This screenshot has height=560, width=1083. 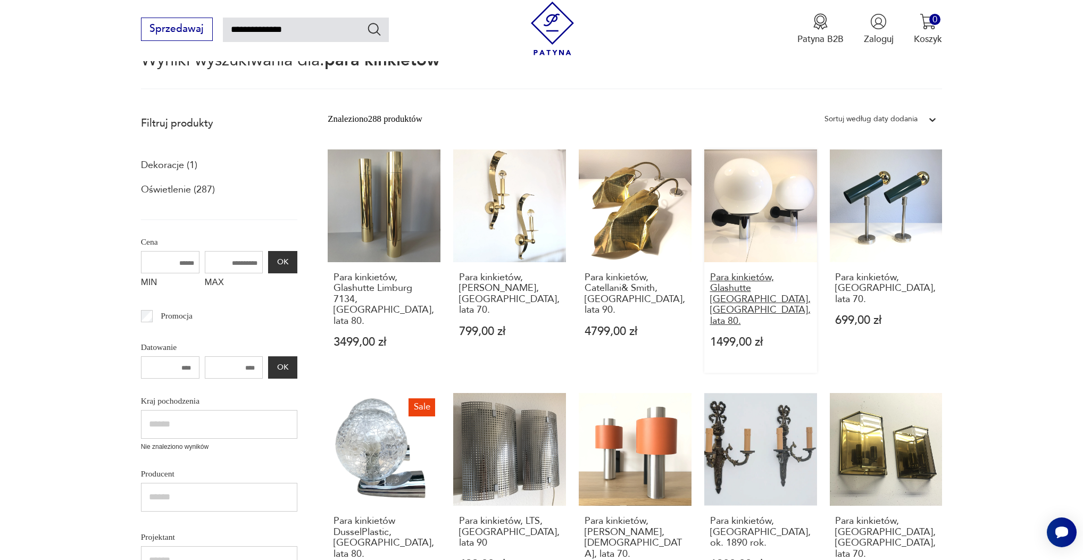 What do you see at coordinates (879, 29) in the screenshot?
I see `button: Zaloguj` at bounding box center [879, 29].